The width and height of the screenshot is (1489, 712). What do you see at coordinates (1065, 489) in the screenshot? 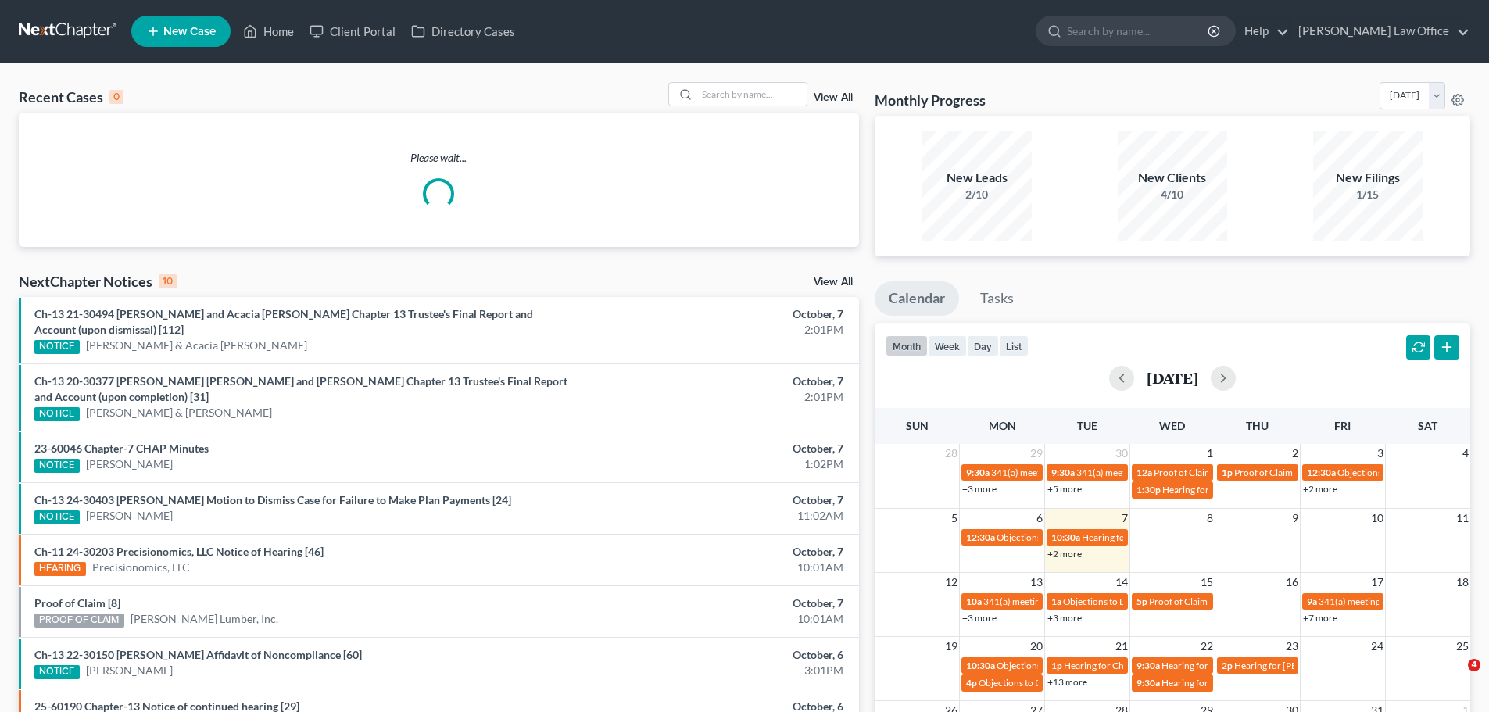
I see `a: +5 more` at bounding box center [1065, 489].